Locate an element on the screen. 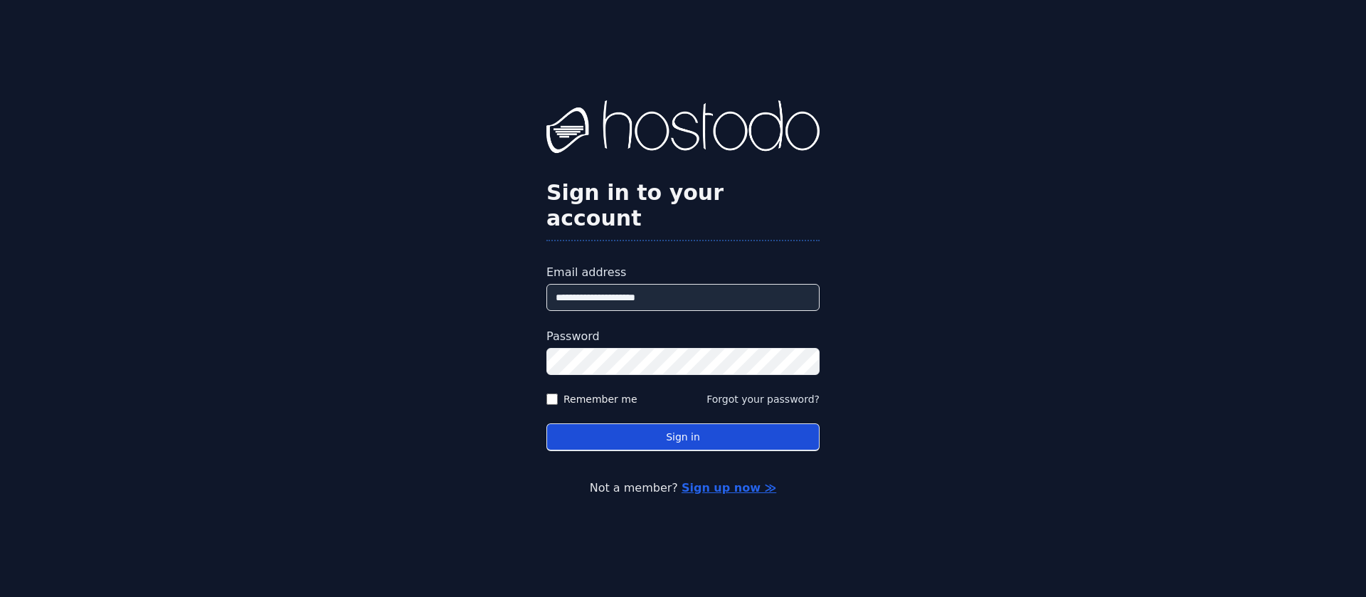 The height and width of the screenshot is (597, 1366). label: Password is located at coordinates (683, 337).